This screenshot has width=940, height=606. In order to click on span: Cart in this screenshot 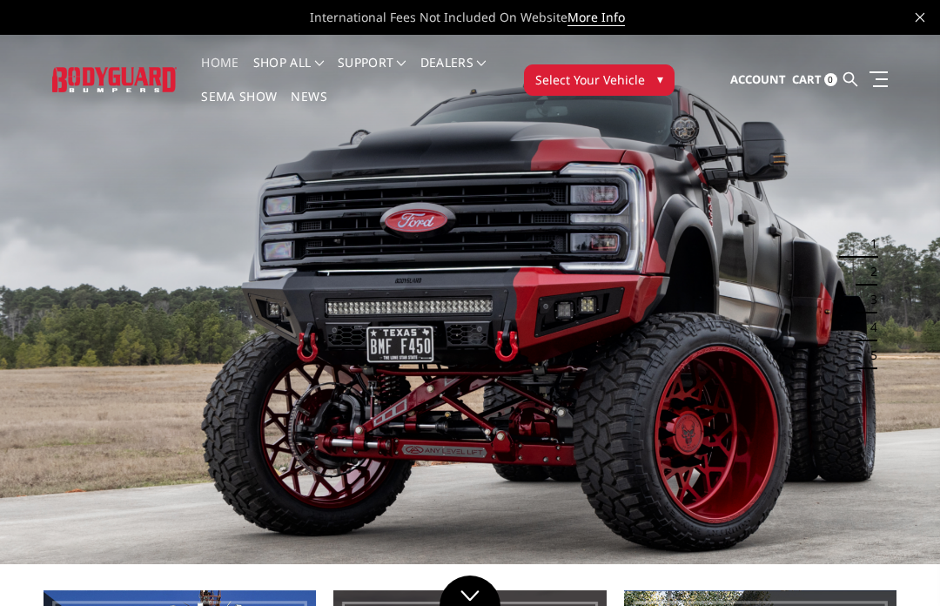, I will do `click(807, 79)`.